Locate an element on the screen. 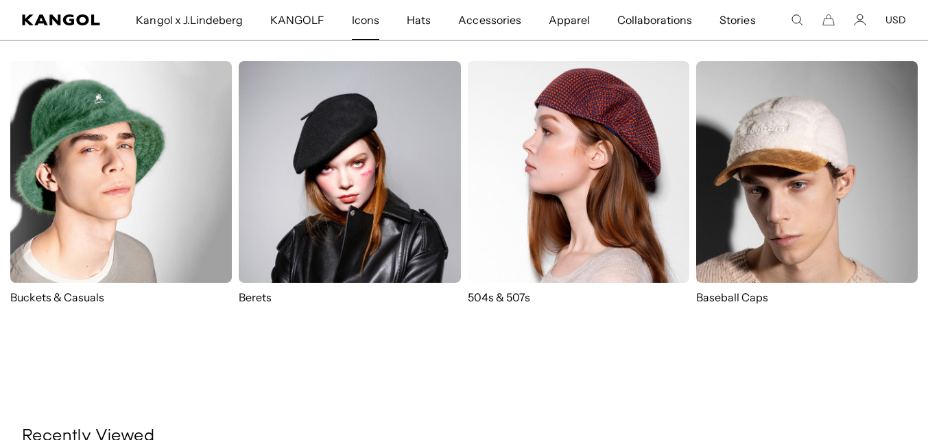 This screenshot has height=440, width=928. a: Baseball Caps is located at coordinates (807, 189).